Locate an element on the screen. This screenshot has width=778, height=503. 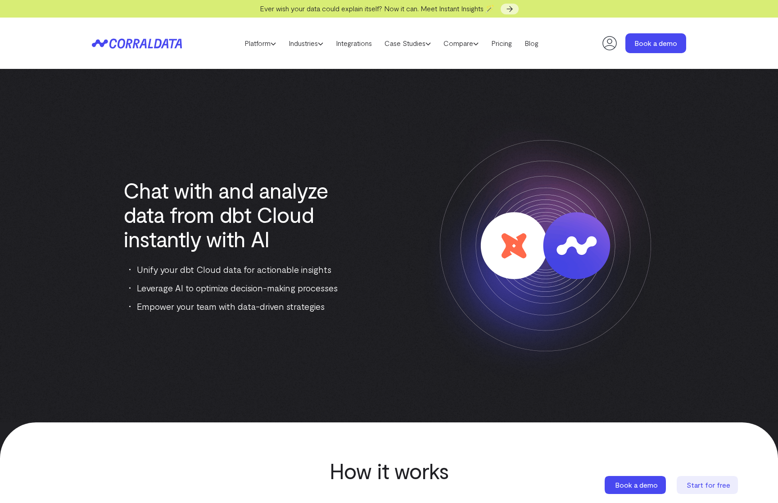
a: Start for free is located at coordinates (708, 485).